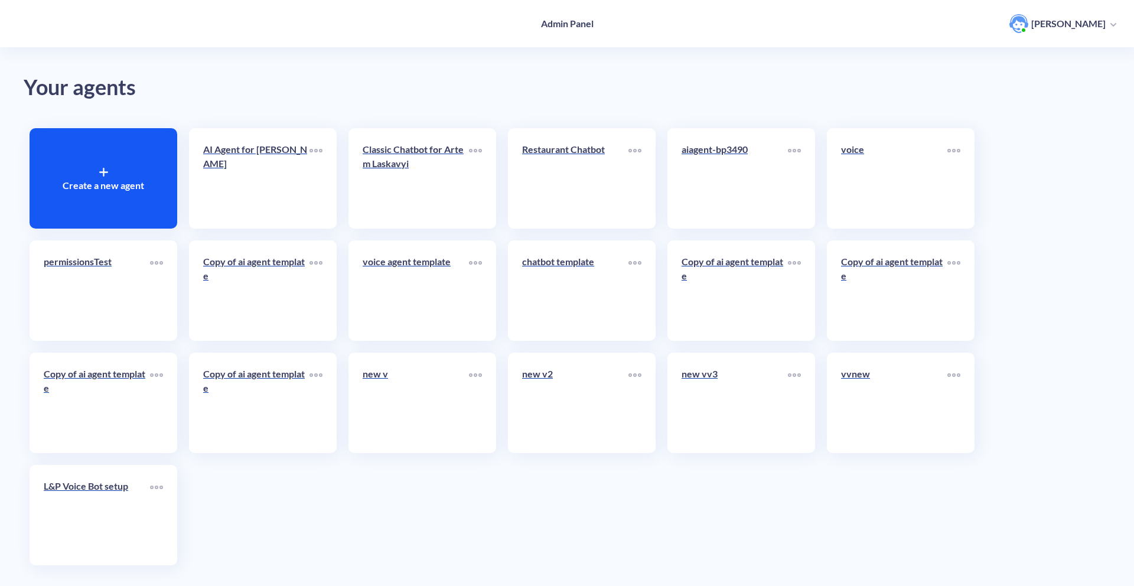  Describe the element at coordinates (416, 157) in the screenshot. I see `p: Classic Chatbot for Artem Laskavyi` at that location.